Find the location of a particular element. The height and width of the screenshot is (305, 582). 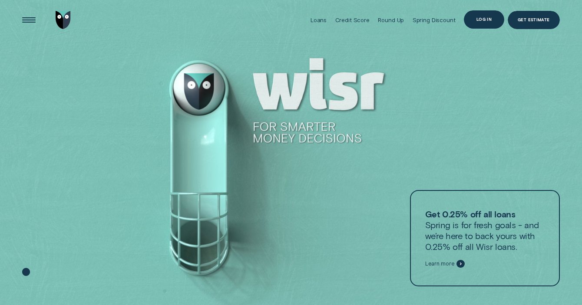

div: Loans is located at coordinates (318, 20).